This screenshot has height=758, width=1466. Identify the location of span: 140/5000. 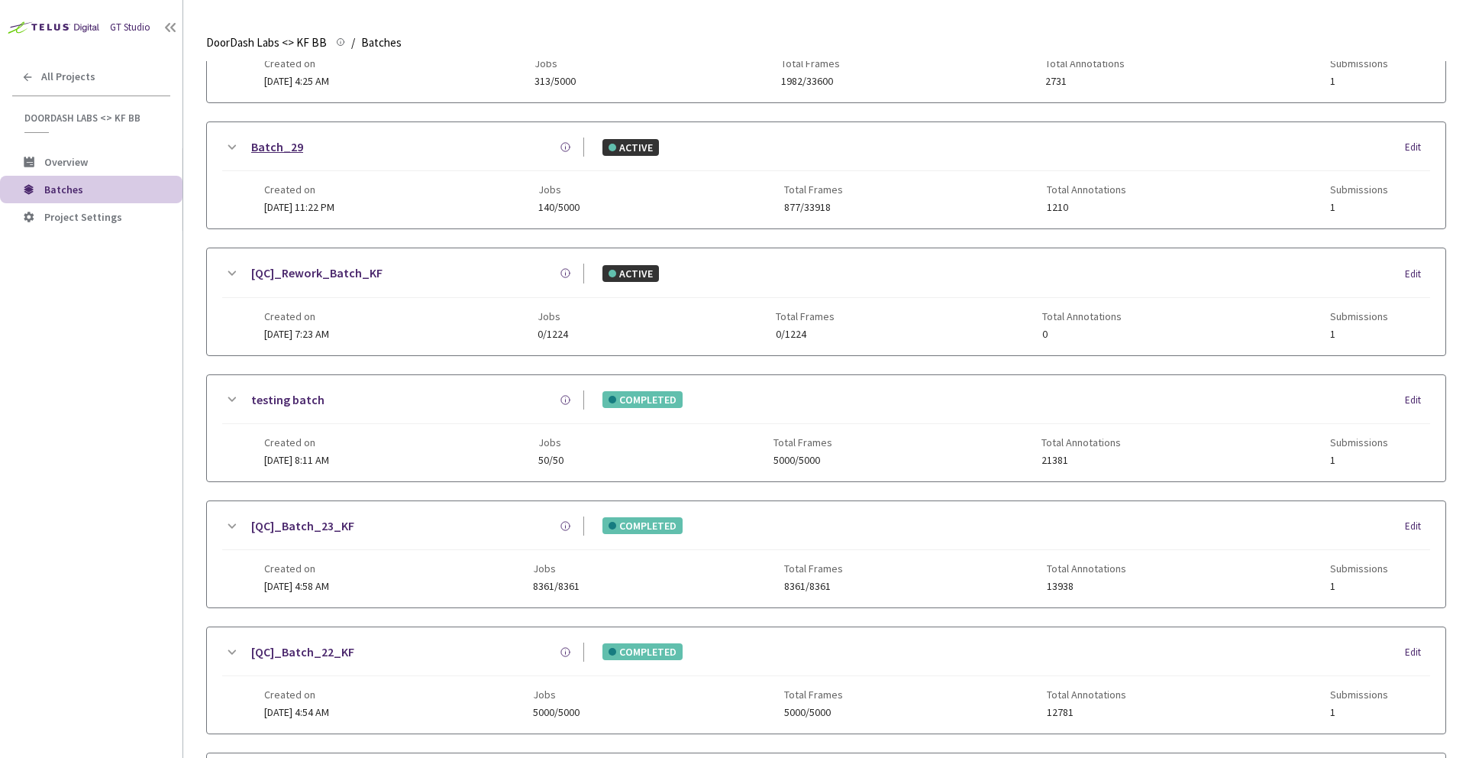
(559, 207).